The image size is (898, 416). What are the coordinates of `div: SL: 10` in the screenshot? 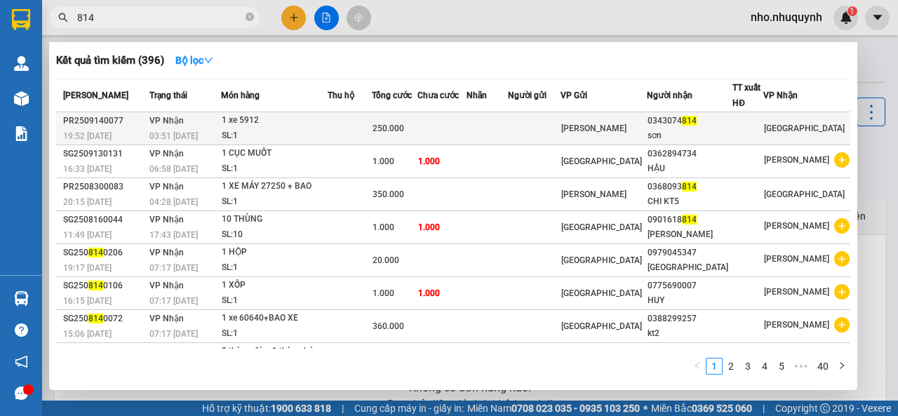 It's located at (274, 235).